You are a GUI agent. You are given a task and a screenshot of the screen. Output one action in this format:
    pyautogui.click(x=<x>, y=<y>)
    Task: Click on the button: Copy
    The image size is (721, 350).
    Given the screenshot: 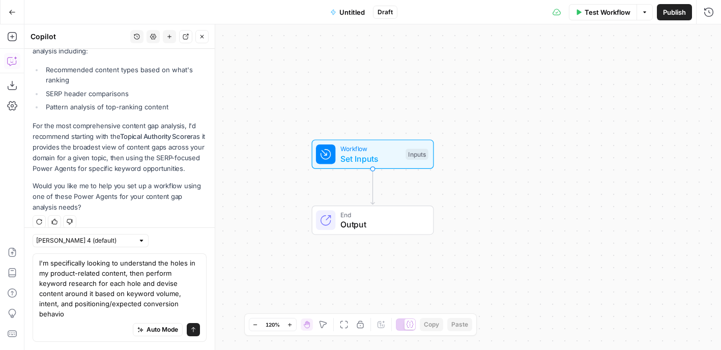 What is the action you would take?
    pyautogui.click(x=431, y=325)
    